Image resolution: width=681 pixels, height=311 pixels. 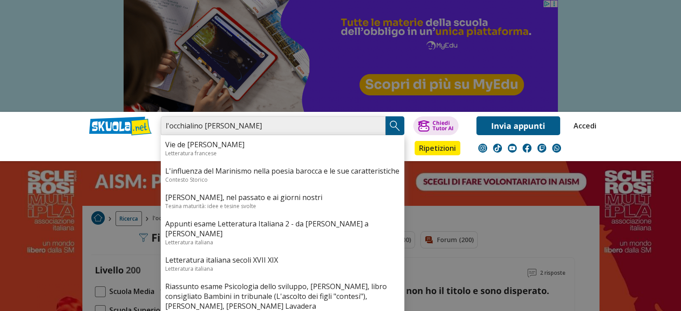 I want to click on img: Cerca appunti, riassunti o versioni, so click(x=395, y=126).